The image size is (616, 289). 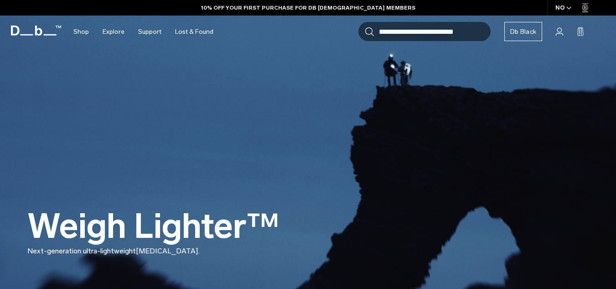 I want to click on a: Shop, so click(x=81, y=31).